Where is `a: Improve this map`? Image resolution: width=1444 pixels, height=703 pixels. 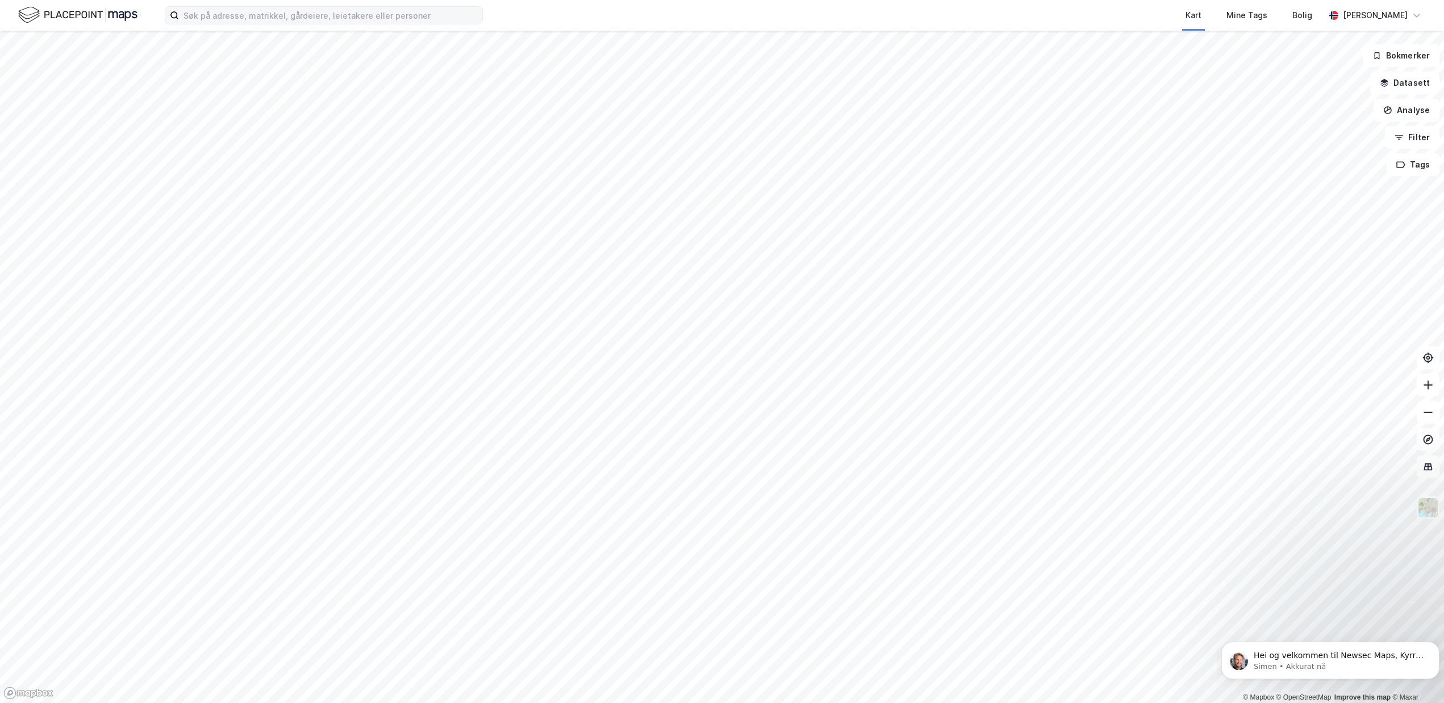 a: Improve this map is located at coordinates (1363, 698).